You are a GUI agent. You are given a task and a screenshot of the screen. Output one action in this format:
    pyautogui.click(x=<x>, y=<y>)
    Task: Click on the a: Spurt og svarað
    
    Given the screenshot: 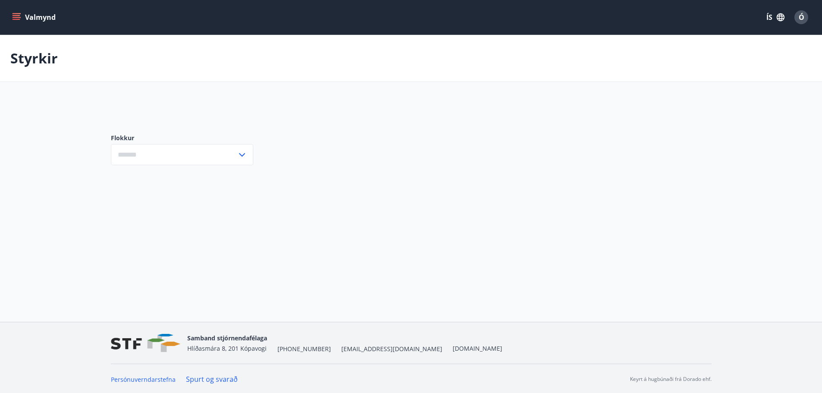 What is the action you would take?
    pyautogui.click(x=212, y=379)
    